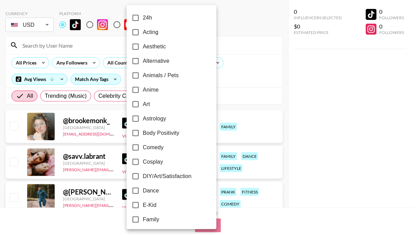  I want to click on span: Body Positivity, so click(161, 133).